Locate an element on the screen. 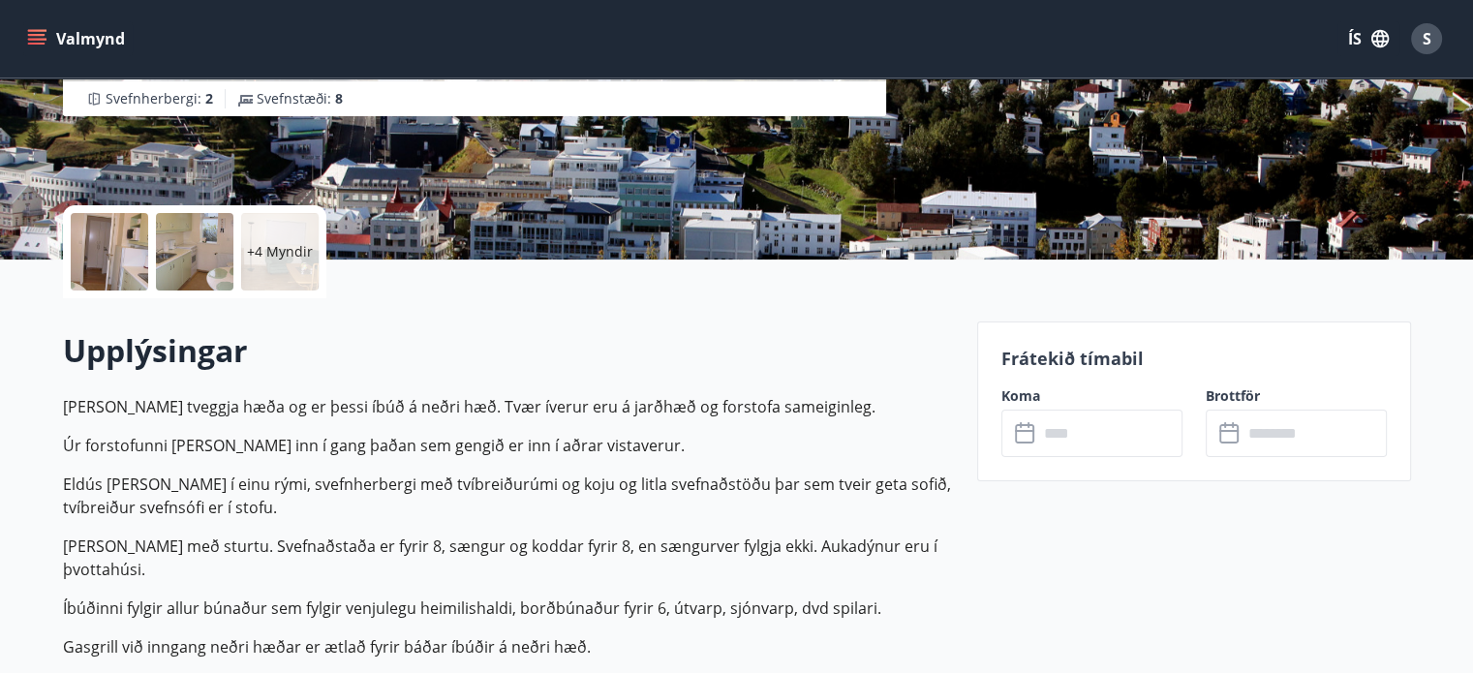 The image size is (1473, 673). span: 2 is located at coordinates (209, 98).